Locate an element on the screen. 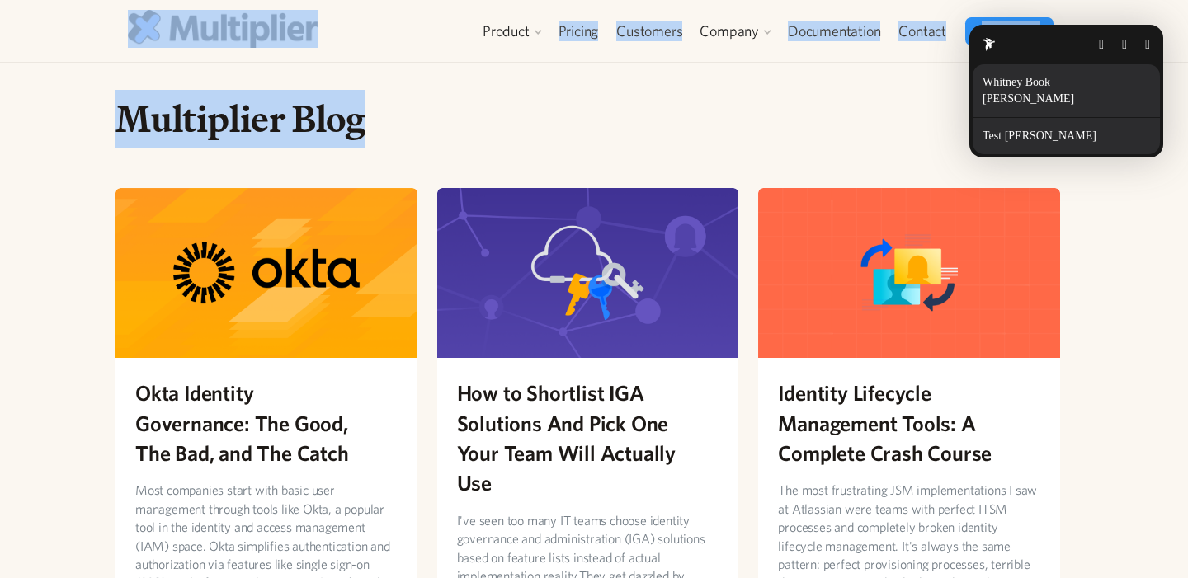  h2: Okta Identity Governance: The Good, The Bad, and The Catch is located at coordinates (266, 422).